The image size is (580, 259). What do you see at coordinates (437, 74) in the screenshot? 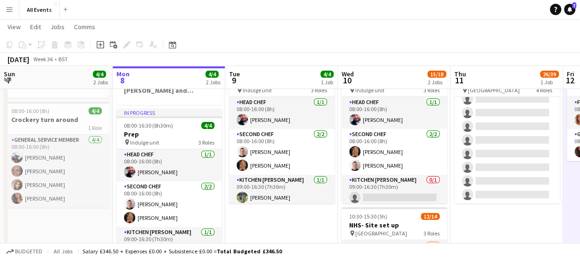
I see `span: 15/18` at bounding box center [437, 74].